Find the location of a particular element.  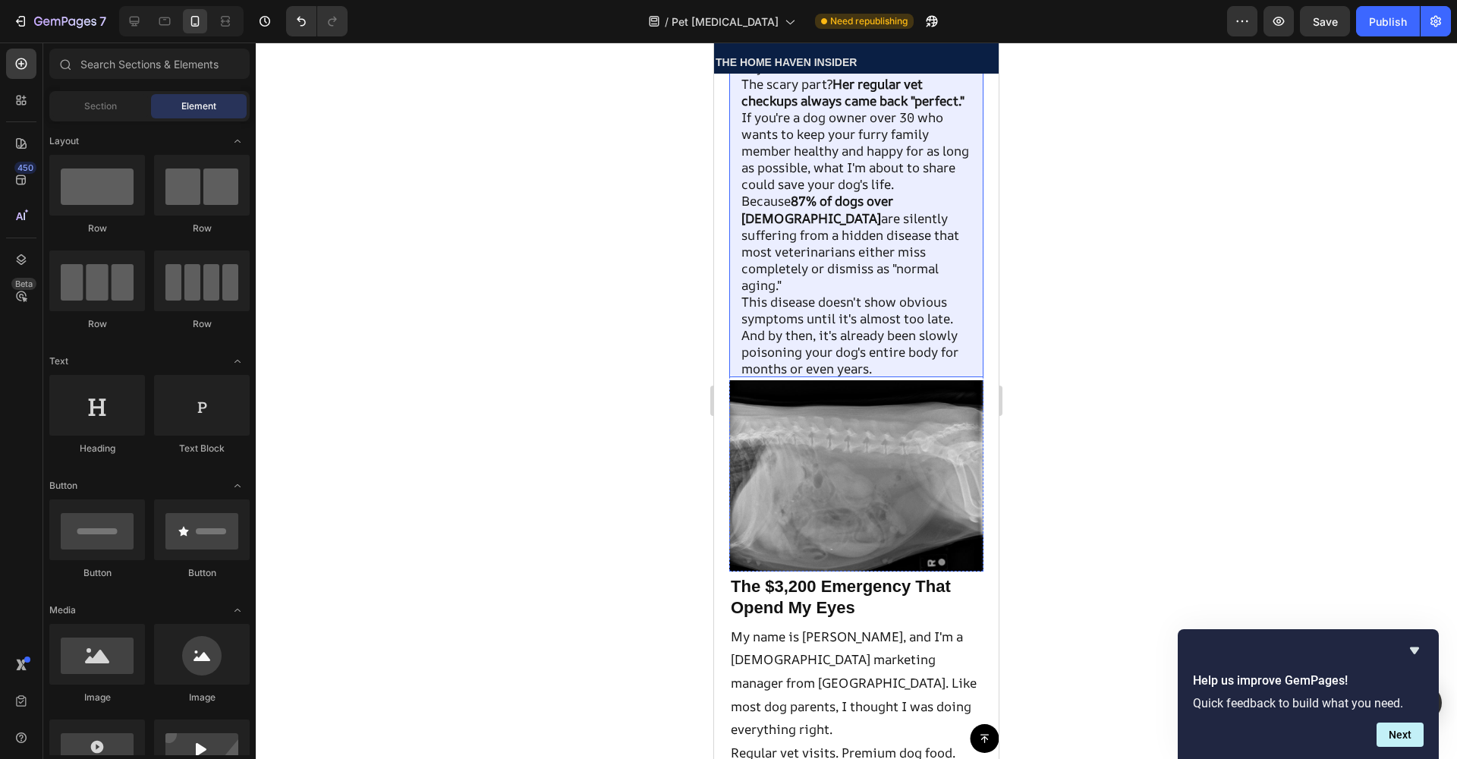

button: Publish is located at coordinates (1388, 21).